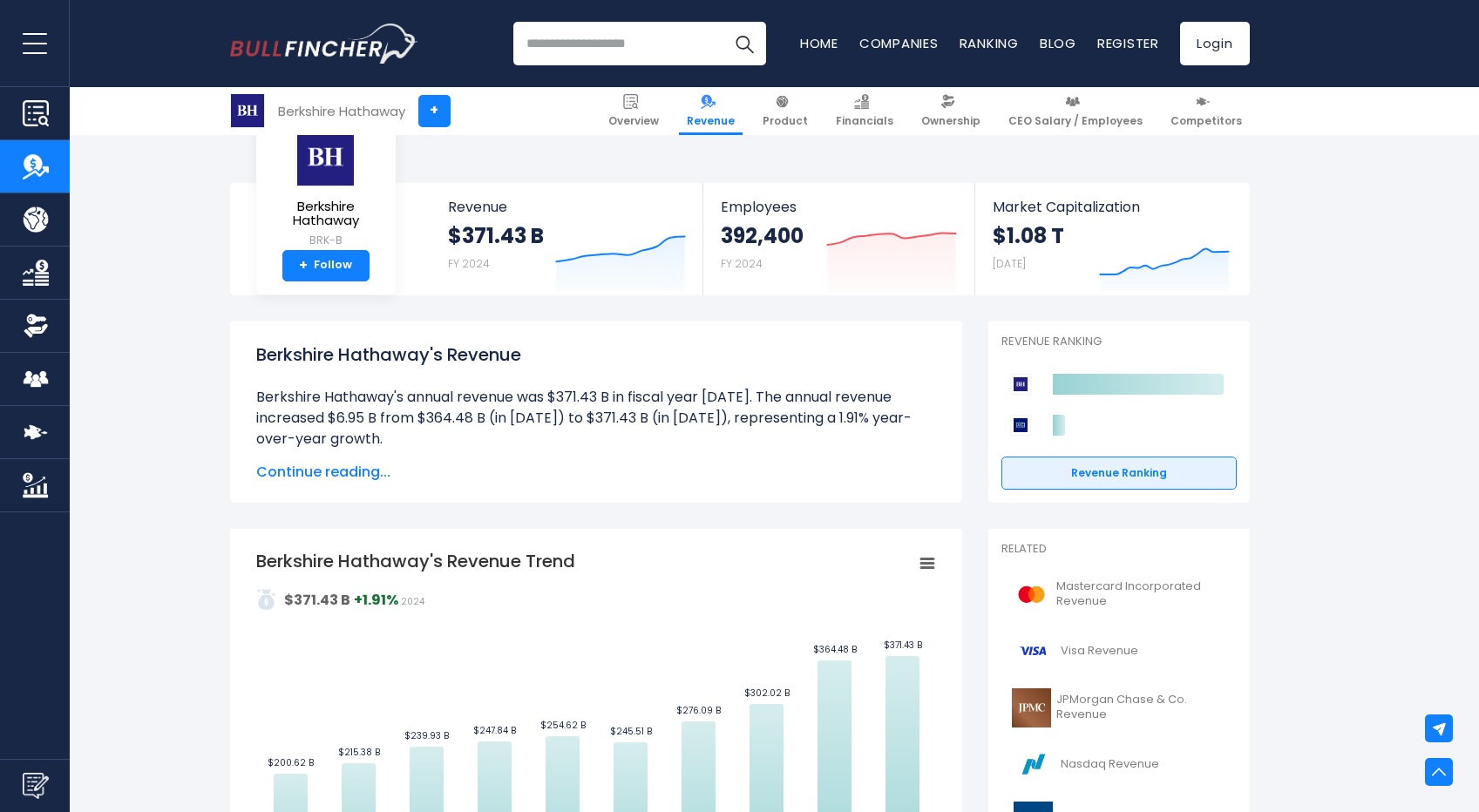 This screenshot has height=812, width=1479. What do you see at coordinates (745, 44) in the screenshot?
I see `button: Search` at bounding box center [745, 44].